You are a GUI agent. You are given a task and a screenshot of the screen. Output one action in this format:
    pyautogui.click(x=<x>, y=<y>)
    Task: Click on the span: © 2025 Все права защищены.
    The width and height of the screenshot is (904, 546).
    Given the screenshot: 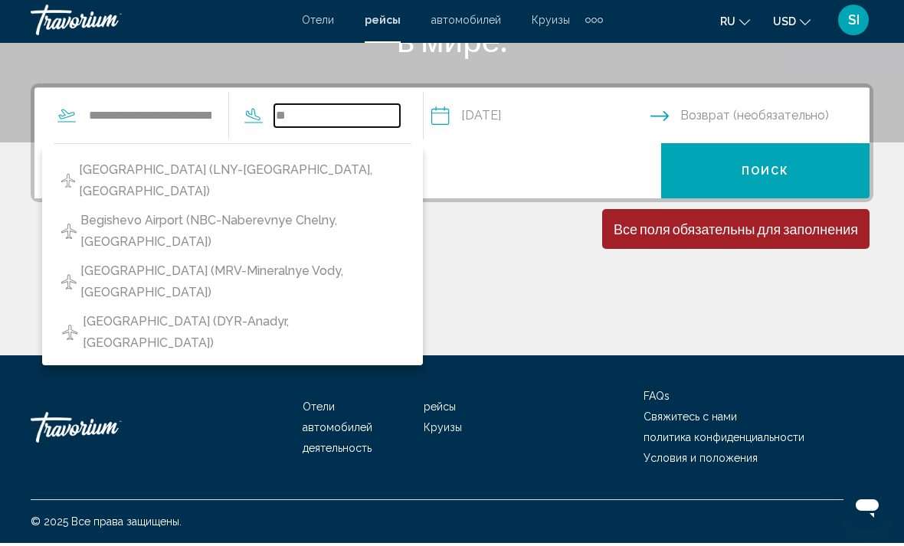 What is the action you would take?
    pyautogui.click(x=106, y=525)
    